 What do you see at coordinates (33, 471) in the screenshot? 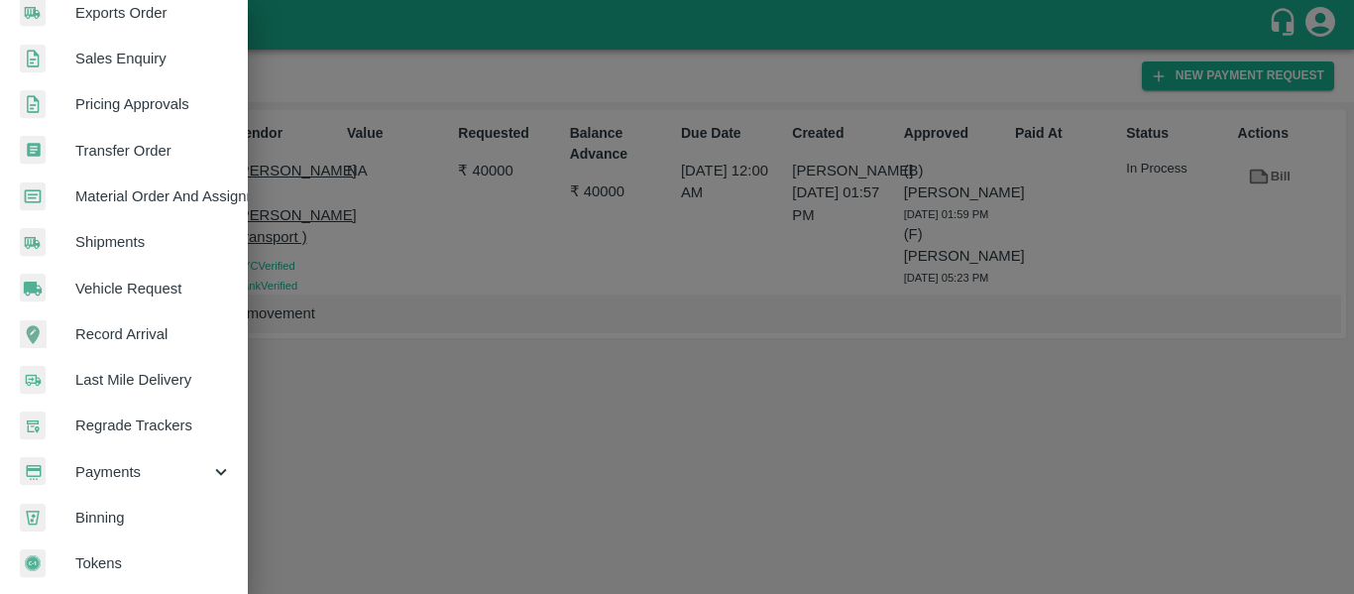
I see `img: payment` at bounding box center [33, 471].